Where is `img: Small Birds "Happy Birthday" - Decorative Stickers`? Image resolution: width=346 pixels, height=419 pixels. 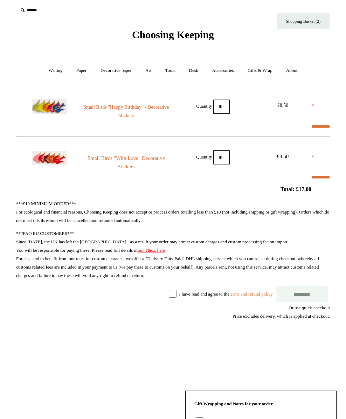
img: Small Birds "Happy Birthday" - Decorative Stickers is located at coordinates (49, 106).